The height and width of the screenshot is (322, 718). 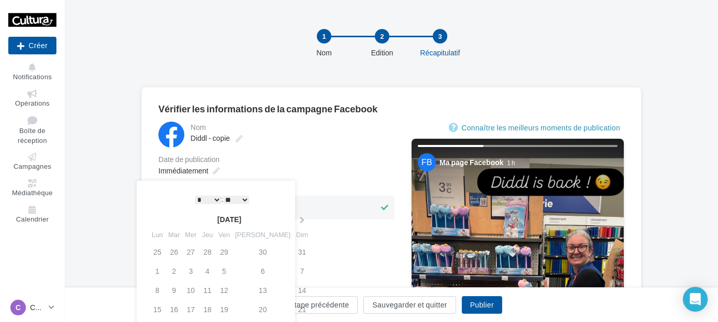 What do you see at coordinates (302, 271) in the screenshot?
I see `td: 7` at bounding box center [302, 271].